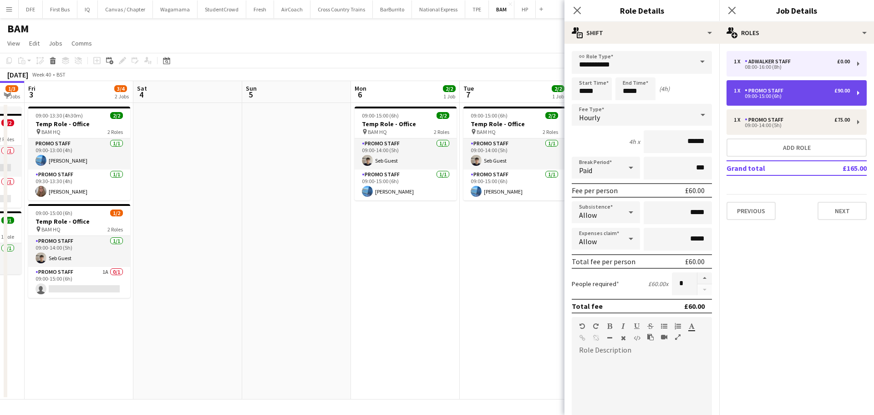 Image resolution: width=874 pixels, height=415 pixels. What do you see at coordinates (664, 89) in the screenshot?
I see `div: (4h)` at bounding box center [664, 89].